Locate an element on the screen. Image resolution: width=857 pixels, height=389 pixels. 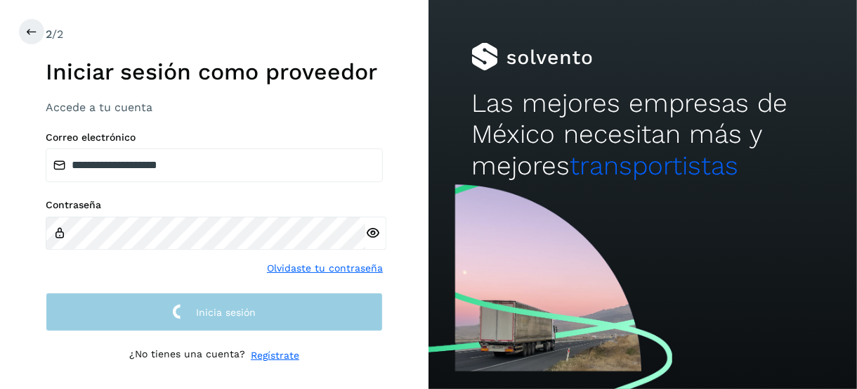
label: Correo electrónico is located at coordinates (214, 137).